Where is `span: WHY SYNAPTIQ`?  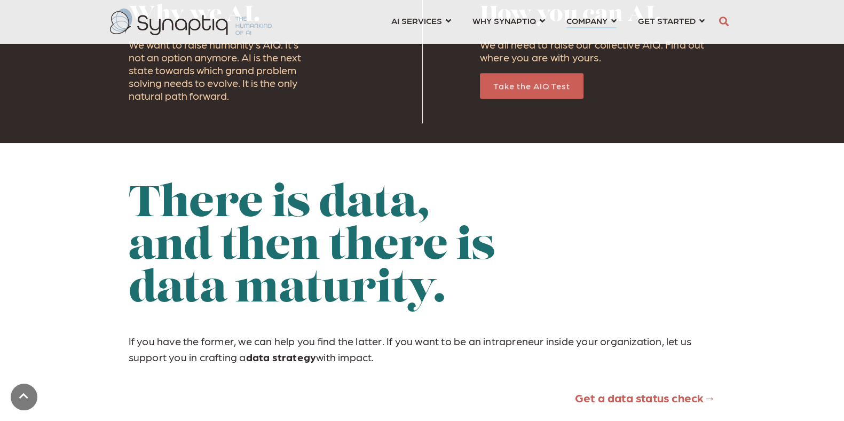 span: WHY SYNAPTIQ is located at coordinates (504, 20).